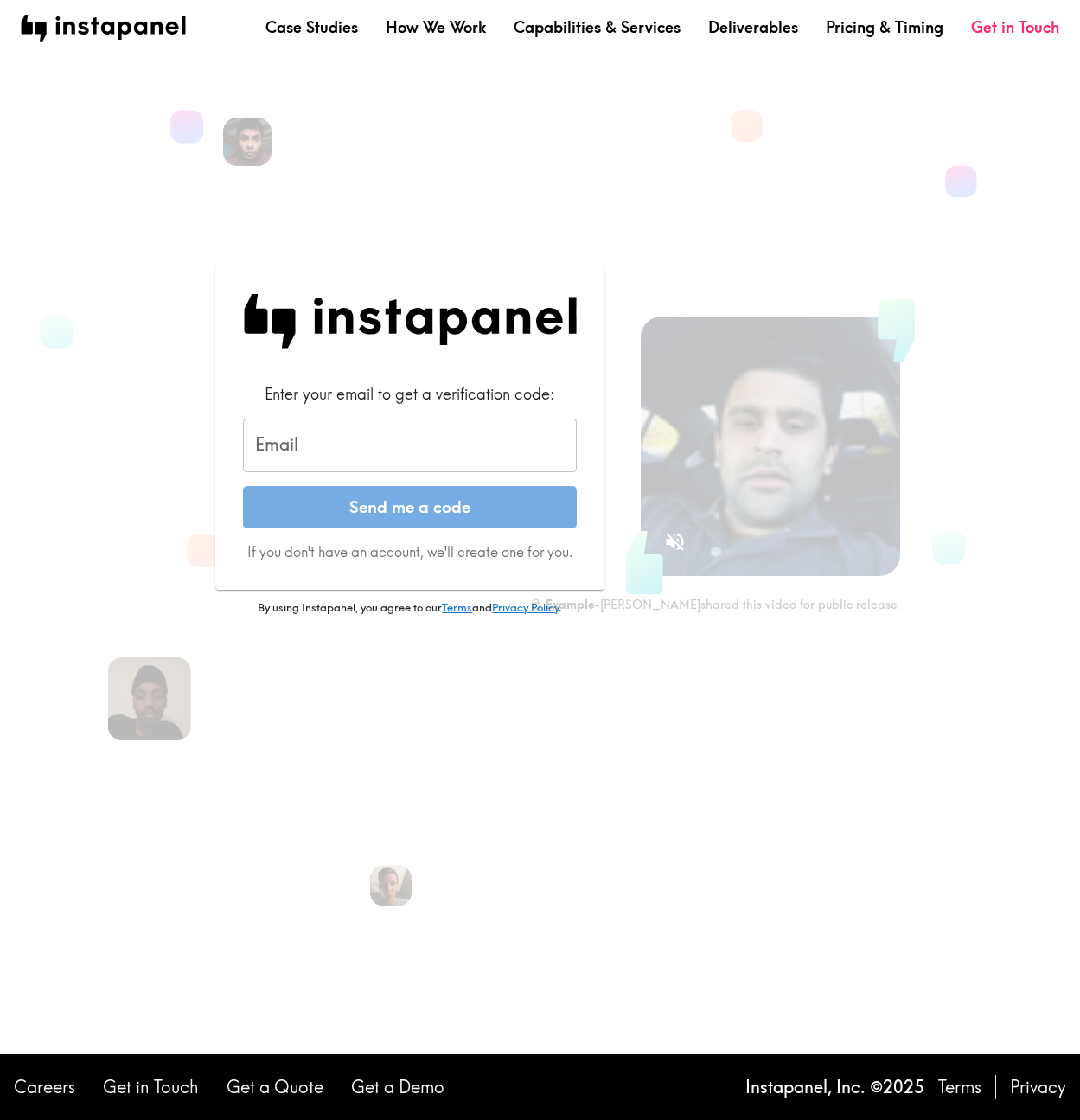 Image resolution: width=1080 pixels, height=1120 pixels. What do you see at coordinates (409, 508) in the screenshot?
I see `button: Send me a code` at bounding box center [409, 508].